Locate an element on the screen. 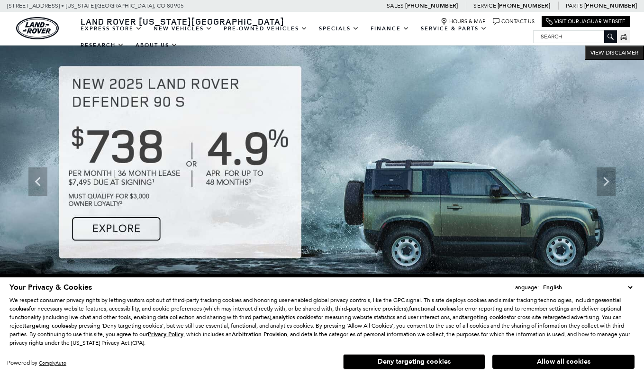 The width and height of the screenshot is (644, 376). strong: functional cookies is located at coordinates (432, 308).